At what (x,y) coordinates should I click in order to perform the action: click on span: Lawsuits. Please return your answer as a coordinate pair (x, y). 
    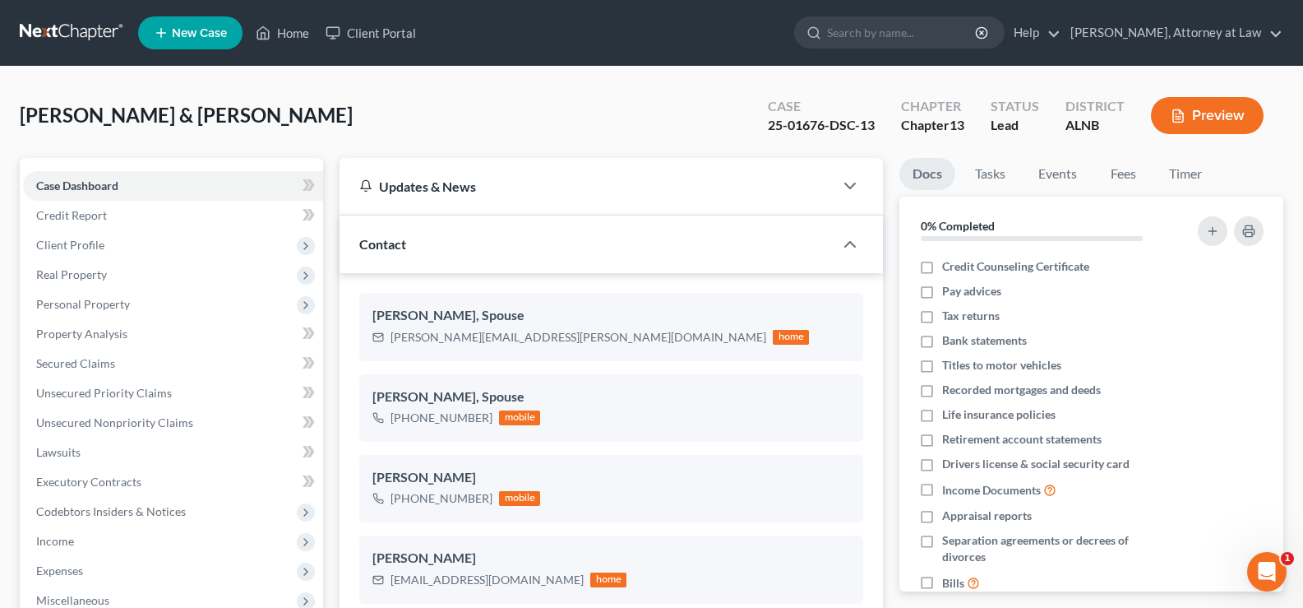
    Looking at the image, I should click on (58, 451).